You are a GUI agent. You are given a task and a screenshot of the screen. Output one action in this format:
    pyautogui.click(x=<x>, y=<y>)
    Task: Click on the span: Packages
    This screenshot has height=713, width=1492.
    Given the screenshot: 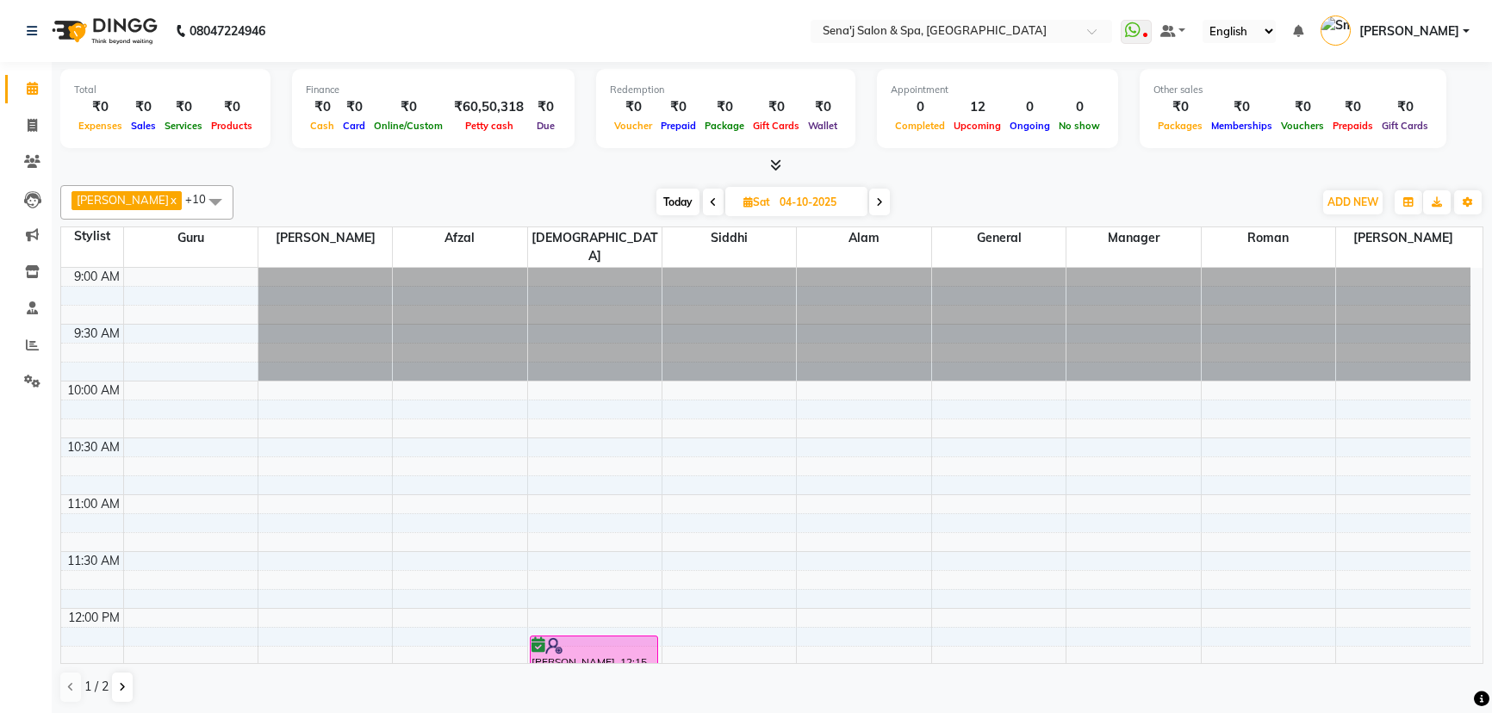 What is the action you would take?
    pyautogui.click(x=1180, y=126)
    